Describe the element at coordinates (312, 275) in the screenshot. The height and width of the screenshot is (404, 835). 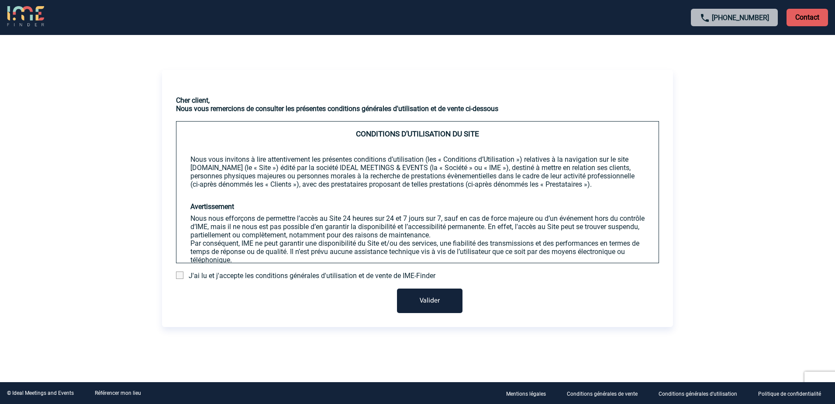
I see `span: J'ai lu et j'accepte les conditions générales d'utilisation et de vente de IME-Finder` at that location.